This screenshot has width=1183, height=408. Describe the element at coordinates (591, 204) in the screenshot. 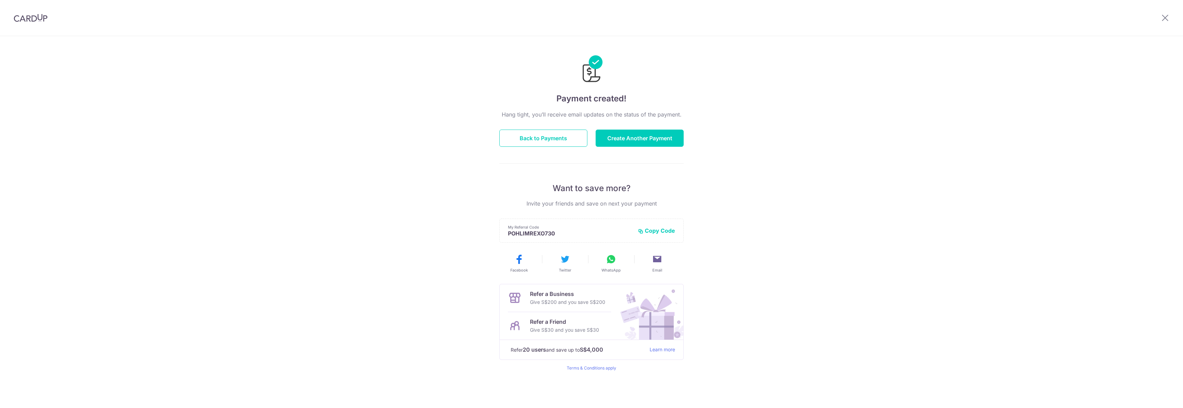

I see `p: Invite your friends and save on next your payment` at that location.